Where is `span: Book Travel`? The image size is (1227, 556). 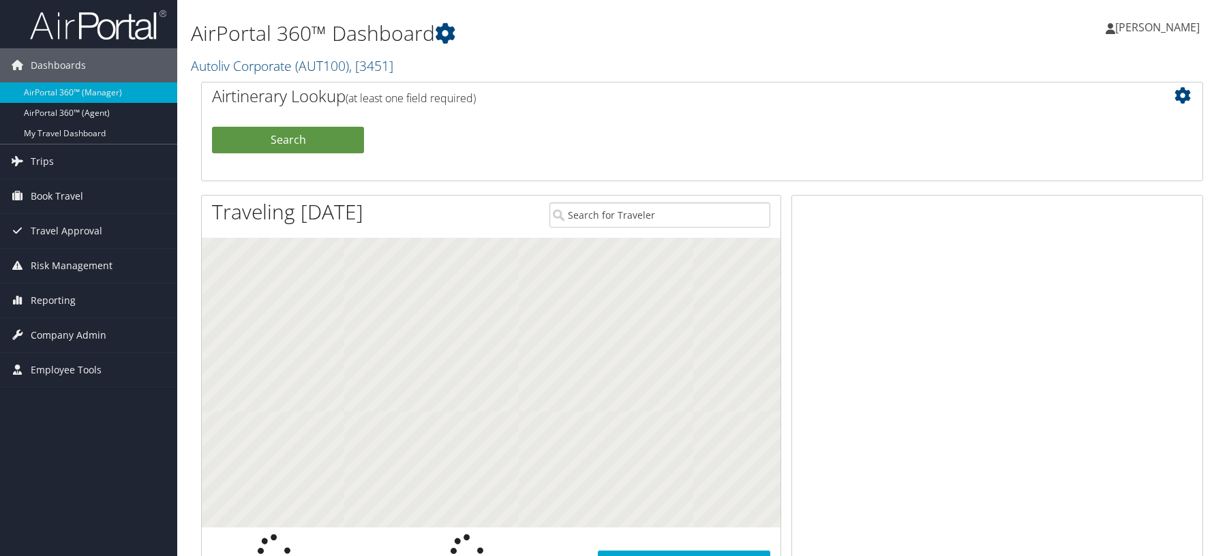
span: Book Travel is located at coordinates (57, 196).